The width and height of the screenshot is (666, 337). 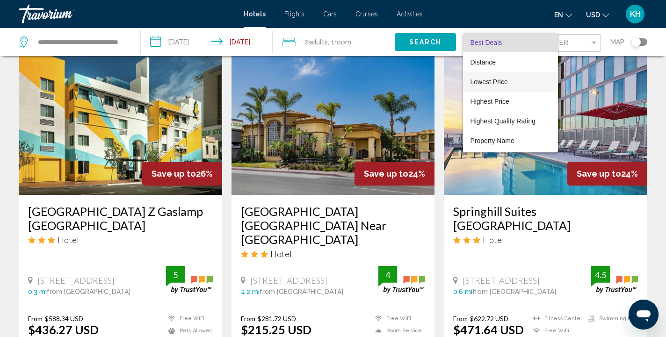 I want to click on span: Best Deals, so click(x=487, y=43).